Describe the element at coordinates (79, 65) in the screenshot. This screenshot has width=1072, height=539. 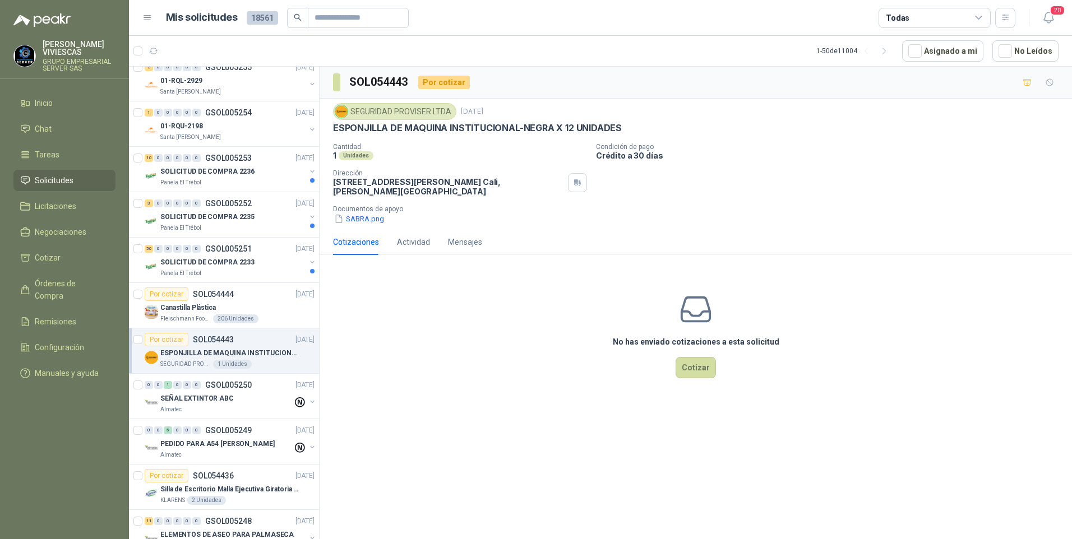
I see `p: GRUPO EMPRESARIAL SERVER SAS` at that location.